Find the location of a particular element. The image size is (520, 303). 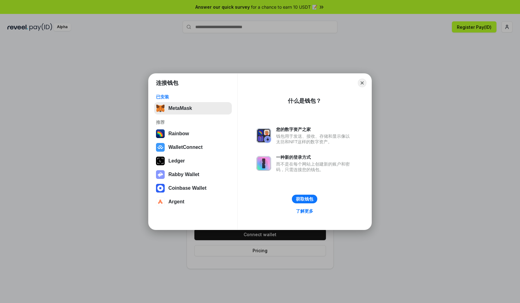

div: 获取钱包 is located at coordinates (305, 199).